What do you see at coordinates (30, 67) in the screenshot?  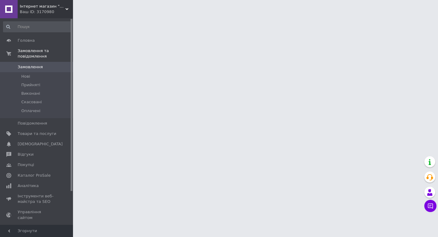 I see `span: Замовлення` at bounding box center [30, 67].